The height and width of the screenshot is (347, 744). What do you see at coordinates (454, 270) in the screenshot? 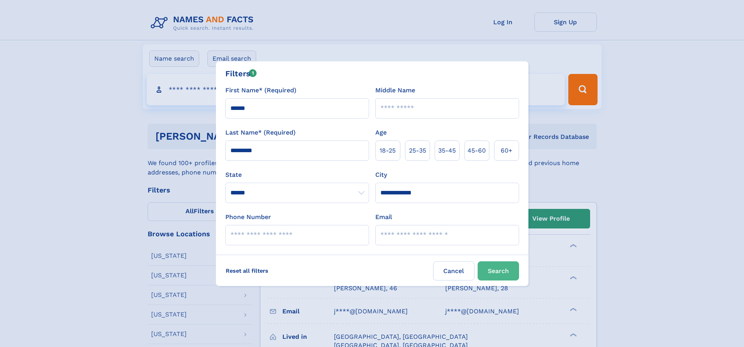
I see `label: Cancel` at bounding box center [454, 270].